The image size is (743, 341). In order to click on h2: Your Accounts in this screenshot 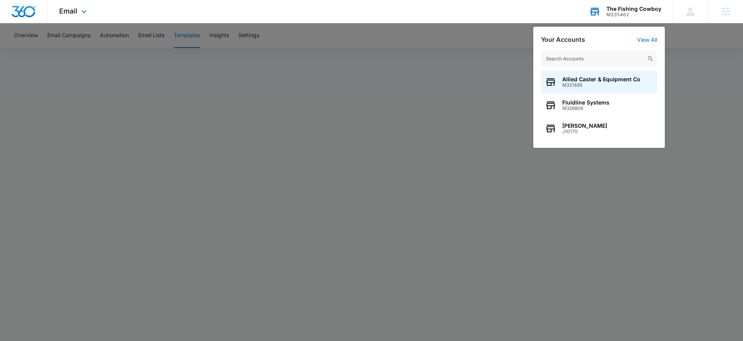, I will do `click(563, 39)`.